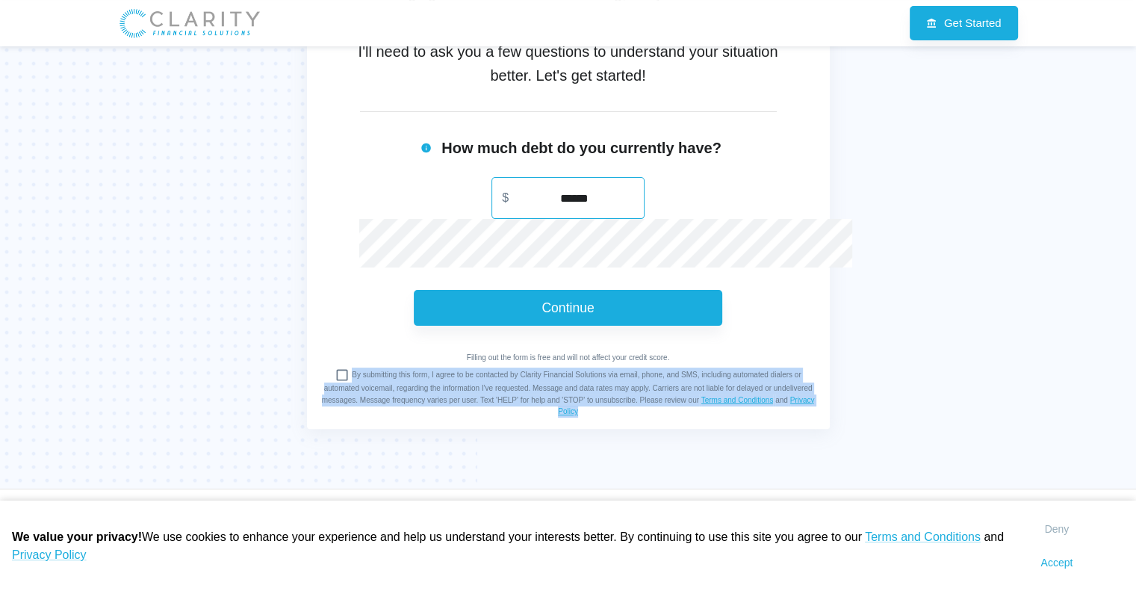 Image resolution: width=1136 pixels, height=591 pixels. What do you see at coordinates (190, 23) in the screenshot?
I see `img: clarity_banner.jpg` at bounding box center [190, 23].